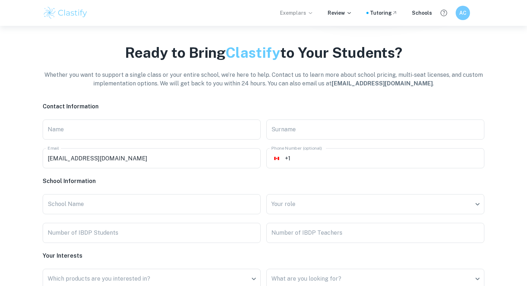 The image size is (527, 286). I want to click on a: Tutoring, so click(384, 13).